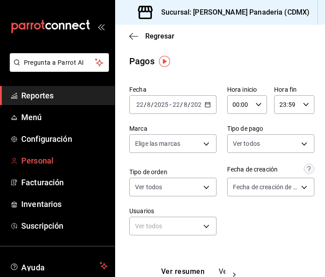  Describe the element at coordinates (64, 117) in the screenshot. I see `span: Menú` at that location.